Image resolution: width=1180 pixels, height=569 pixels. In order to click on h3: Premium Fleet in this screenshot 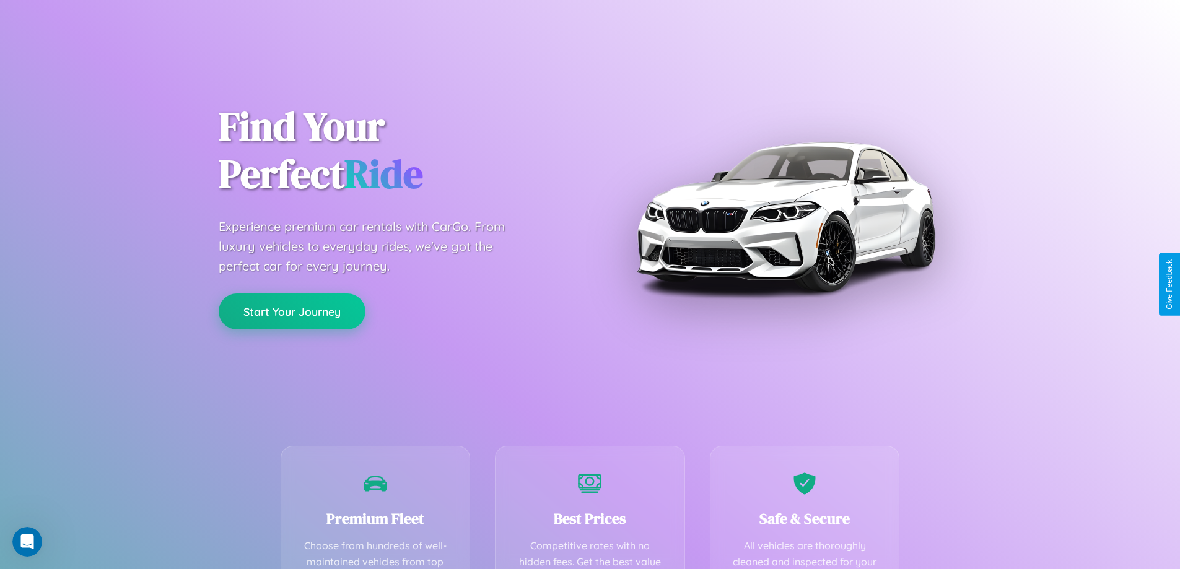, I will do `click(375, 518)`.